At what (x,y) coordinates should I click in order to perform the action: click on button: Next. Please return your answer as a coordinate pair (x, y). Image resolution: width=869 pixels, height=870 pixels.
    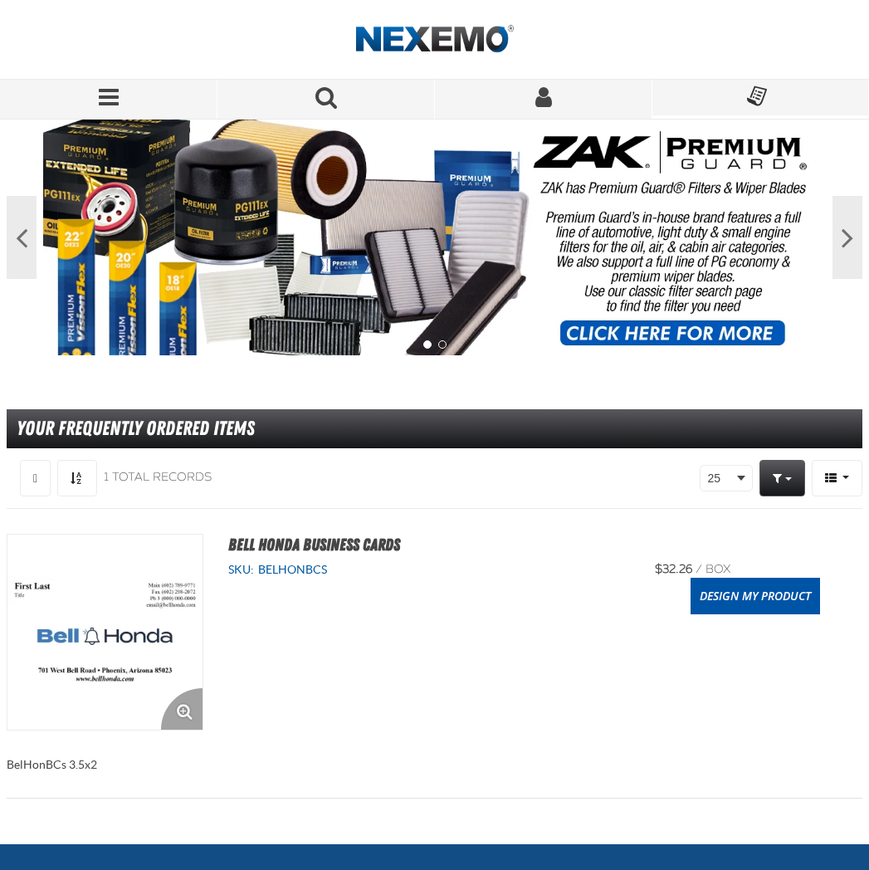
    Looking at the image, I should click on (847, 237).